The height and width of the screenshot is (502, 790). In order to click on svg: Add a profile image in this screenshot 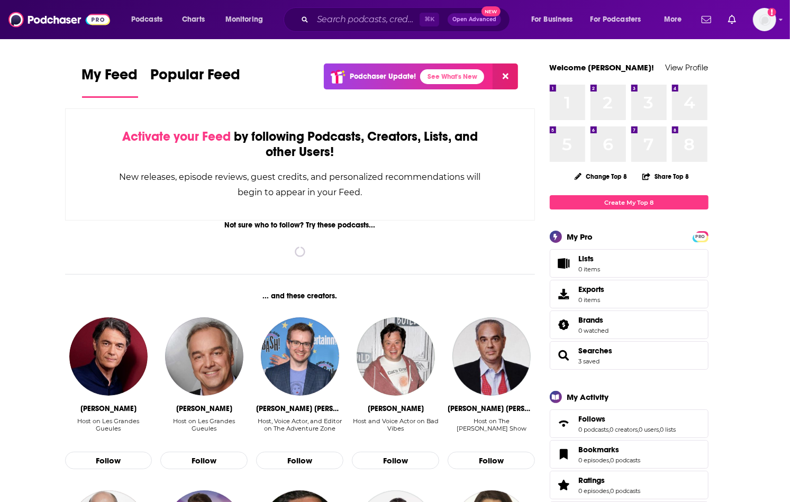, I will do `click(772, 12)`.